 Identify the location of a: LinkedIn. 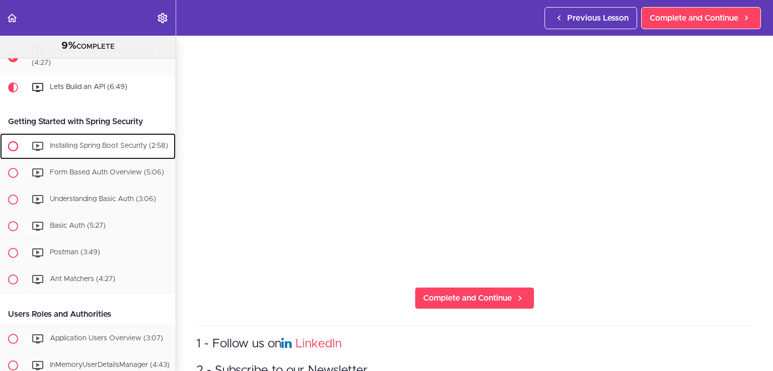
(318, 344).